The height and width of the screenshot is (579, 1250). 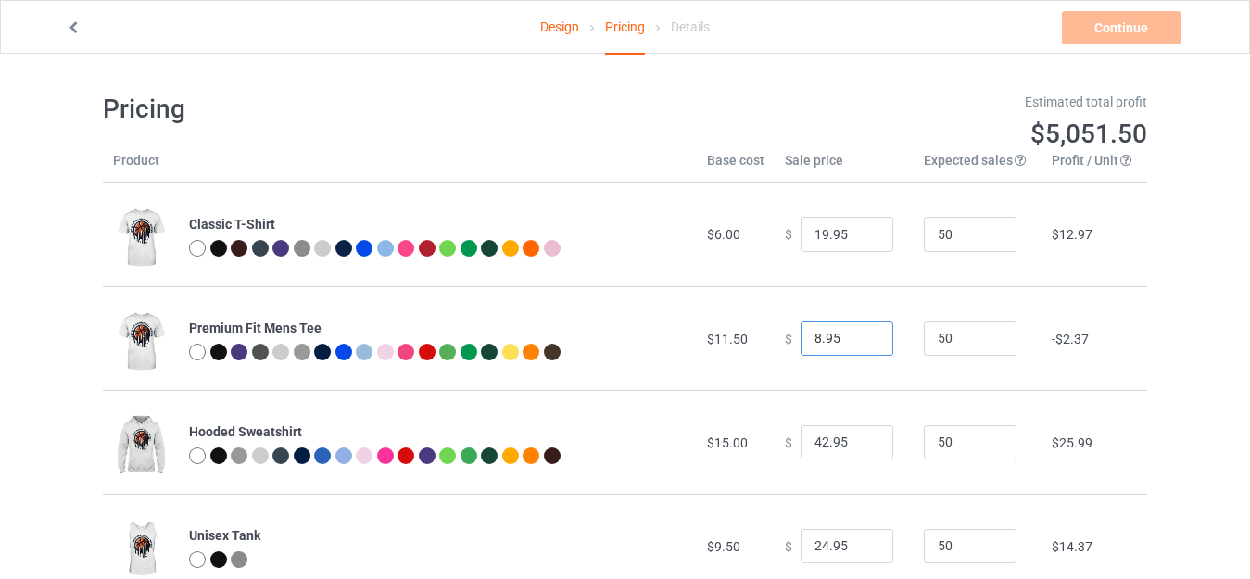 I want to click on b: Classic T-Shirt, so click(x=232, y=224).